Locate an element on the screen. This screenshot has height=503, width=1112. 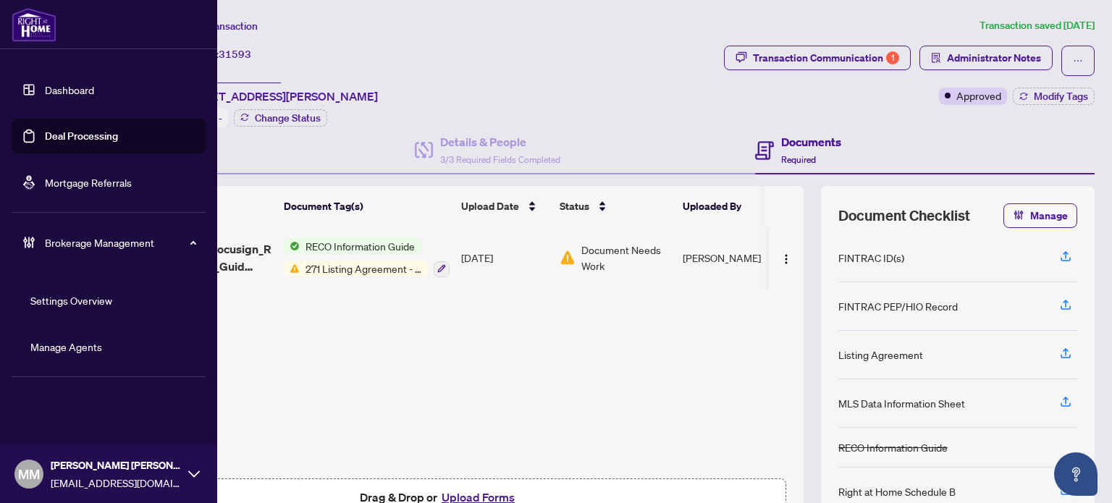
span: Upload Date is located at coordinates (490, 206).